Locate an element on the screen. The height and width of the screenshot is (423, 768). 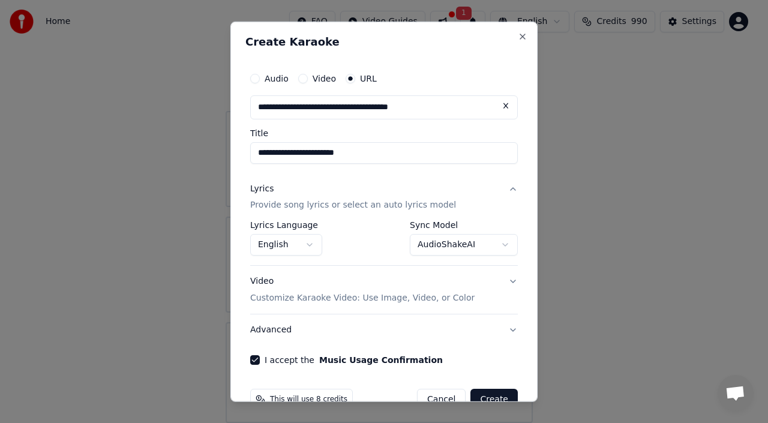
span: This will use 8 credits is located at coordinates (309, 400).